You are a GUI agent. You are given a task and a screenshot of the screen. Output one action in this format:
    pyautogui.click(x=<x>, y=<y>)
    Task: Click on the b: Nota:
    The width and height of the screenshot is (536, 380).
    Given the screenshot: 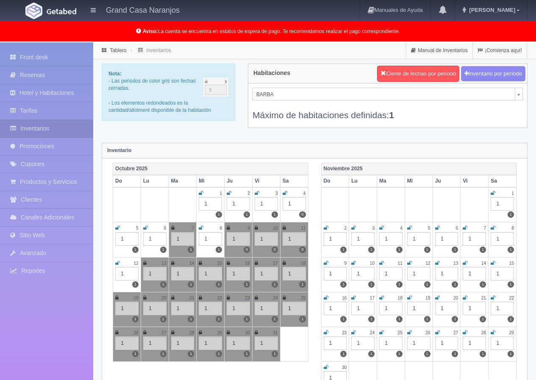 What is the action you would take?
    pyautogui.click(x=115, y=74)
    